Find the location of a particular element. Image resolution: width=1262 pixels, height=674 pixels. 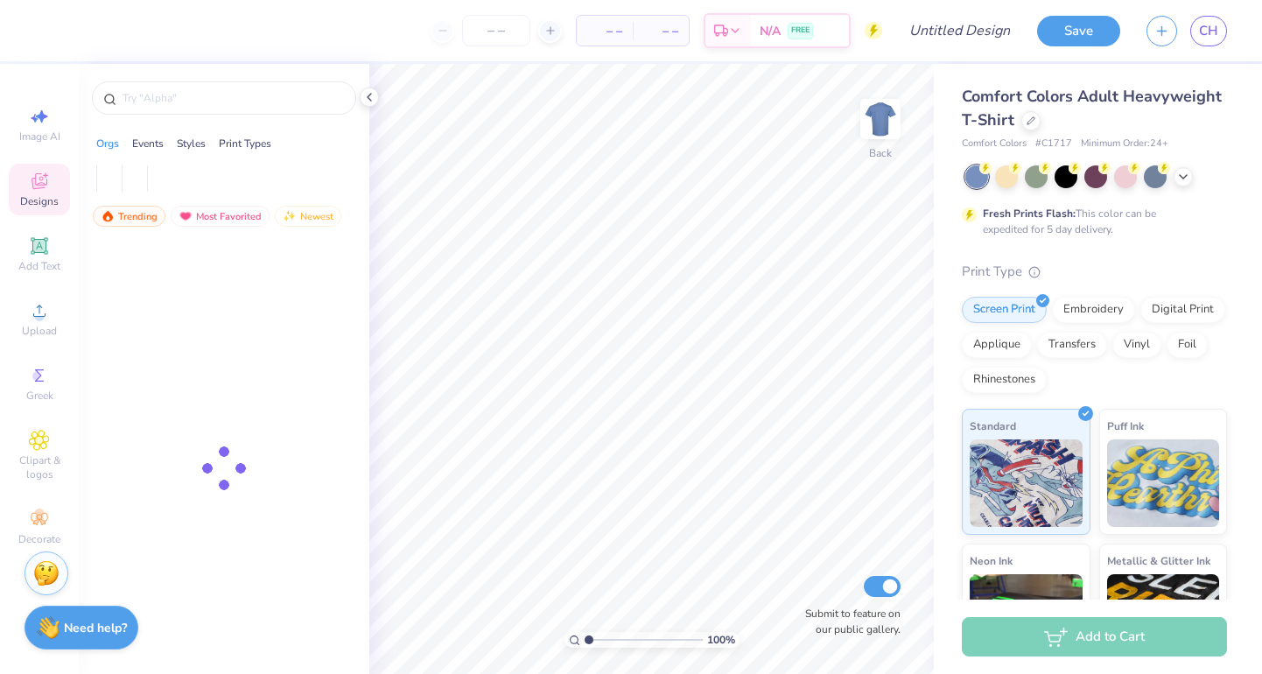

img: Standard is located at coordinates (1026, 483).